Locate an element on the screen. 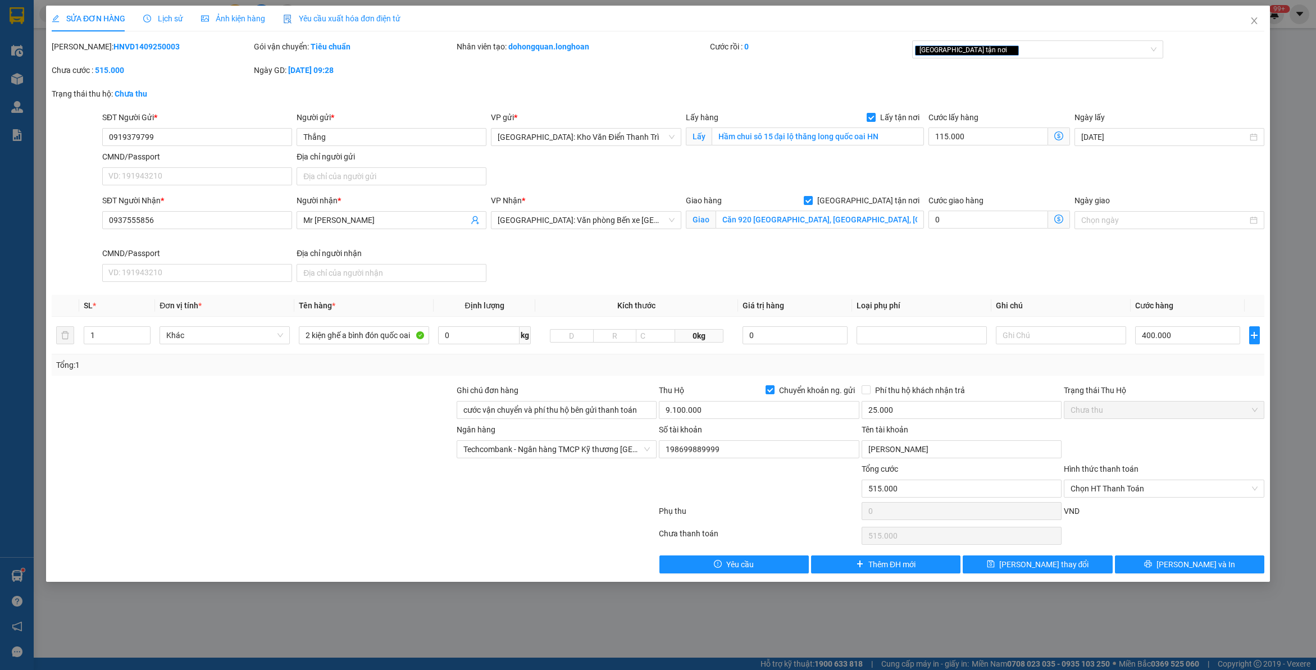 This screenshot has height=670, width=1316. input: Ghi Chú is located at coordinates (1061, 335).